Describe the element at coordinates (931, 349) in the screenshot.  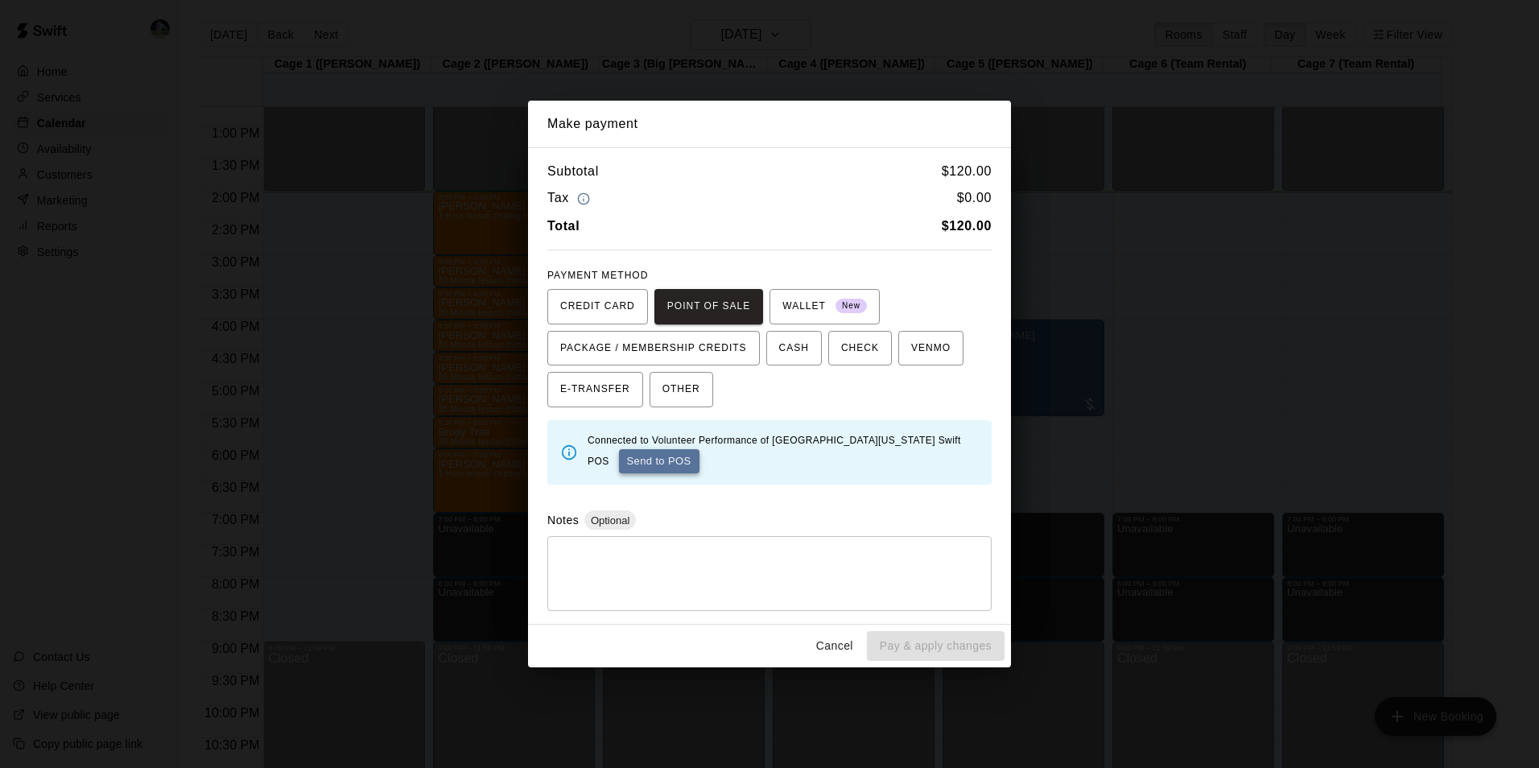
I see `span: VENMO` at that location.